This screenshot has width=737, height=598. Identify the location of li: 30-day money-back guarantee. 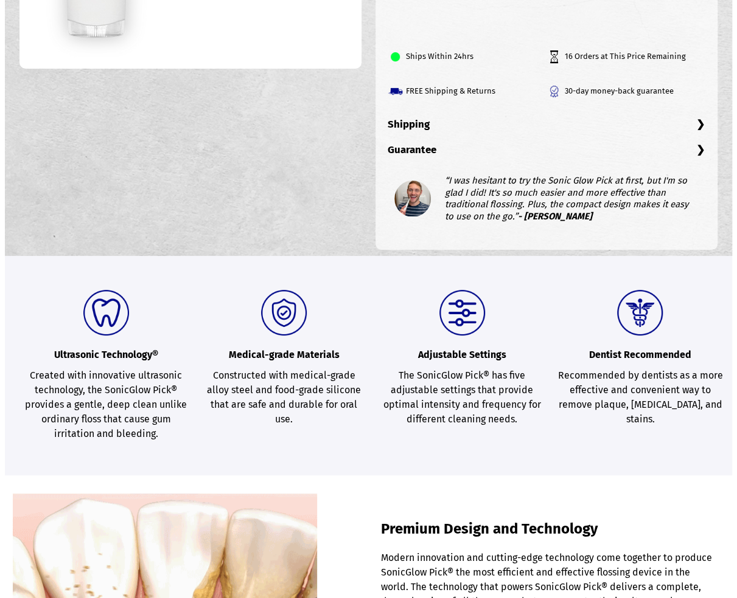
(625, 91).